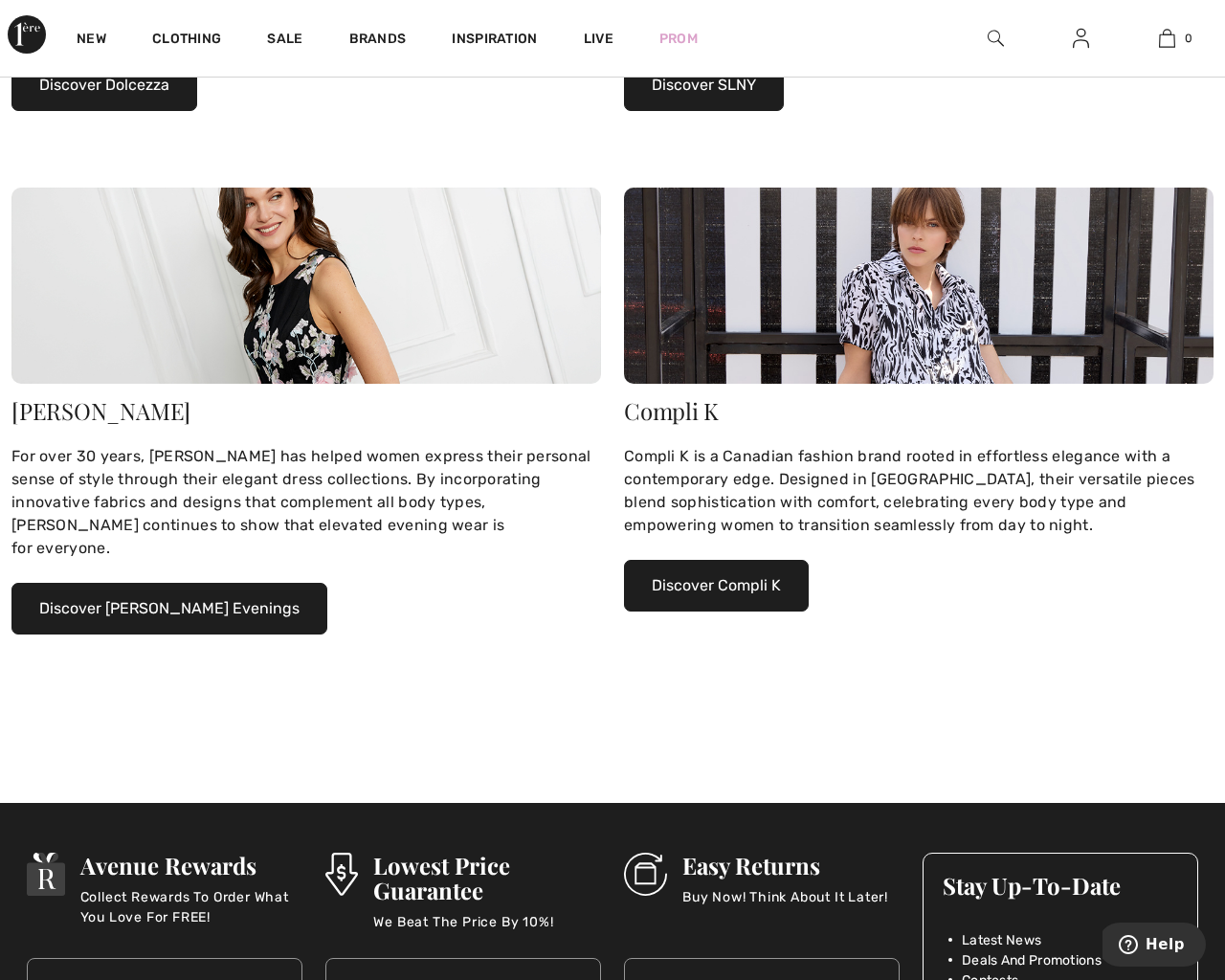 The height and width of the screenshot is (980, 1225). Describe the element at coordinates (1032, 960) in the screenshot. I see `span: Deals And Promotions` at that location.